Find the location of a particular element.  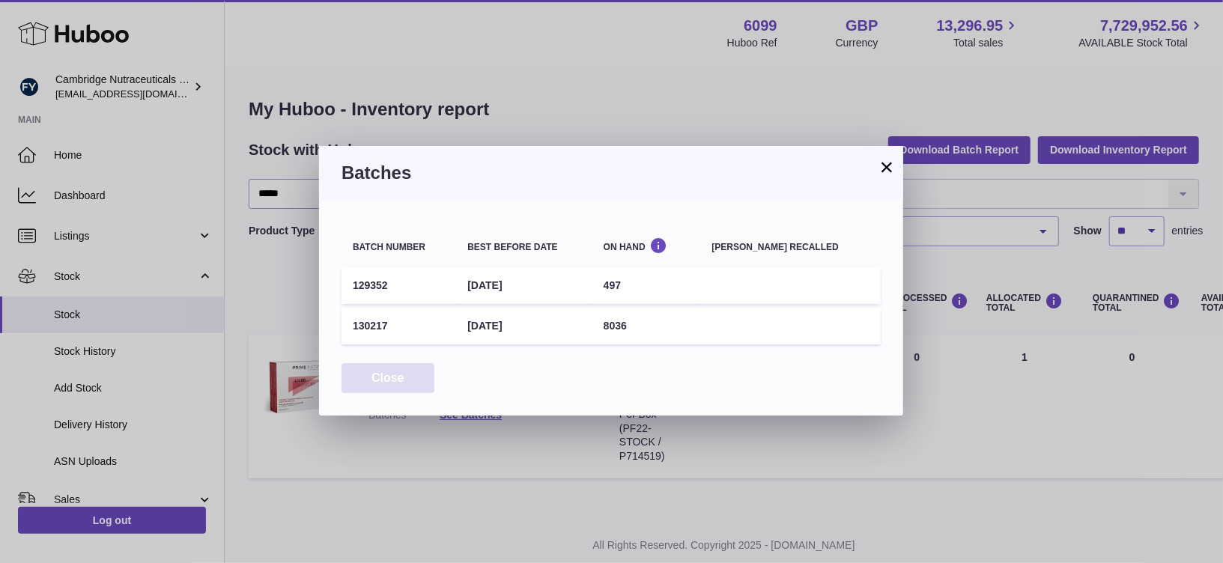

td: 130217 is located at coordinates (398, 326).